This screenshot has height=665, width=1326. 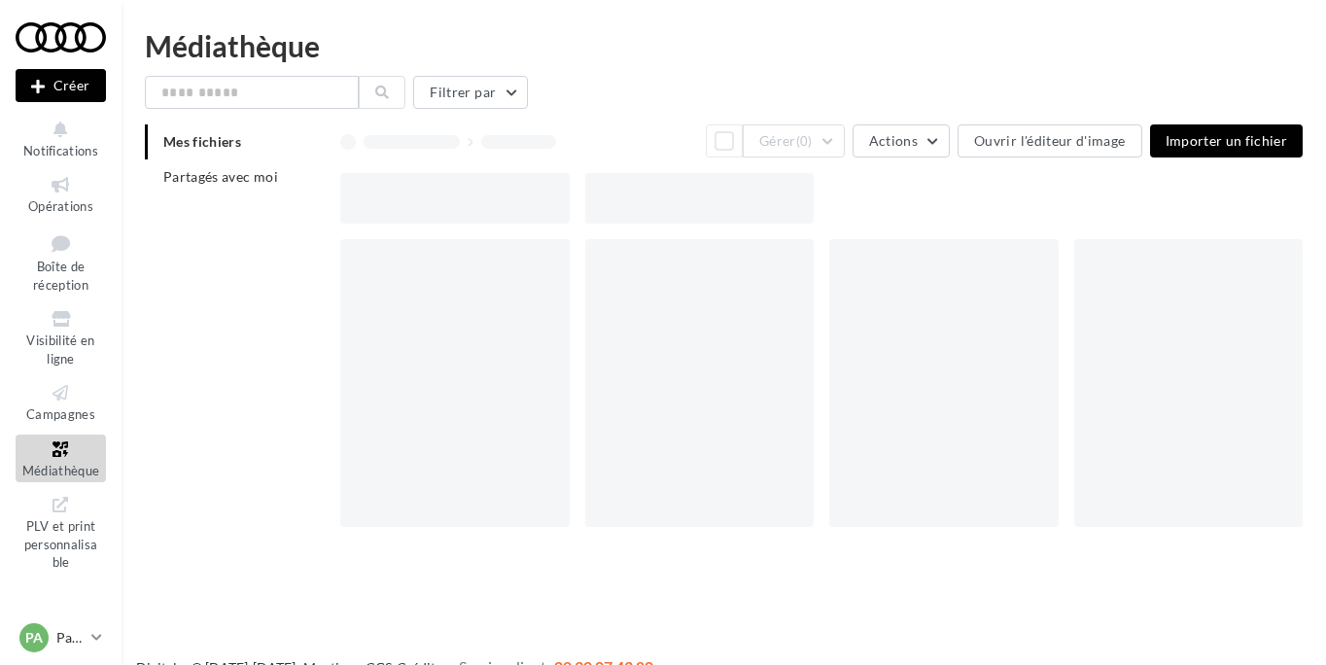 I want to click on span: Campagnes, so click(x=60, y=414).